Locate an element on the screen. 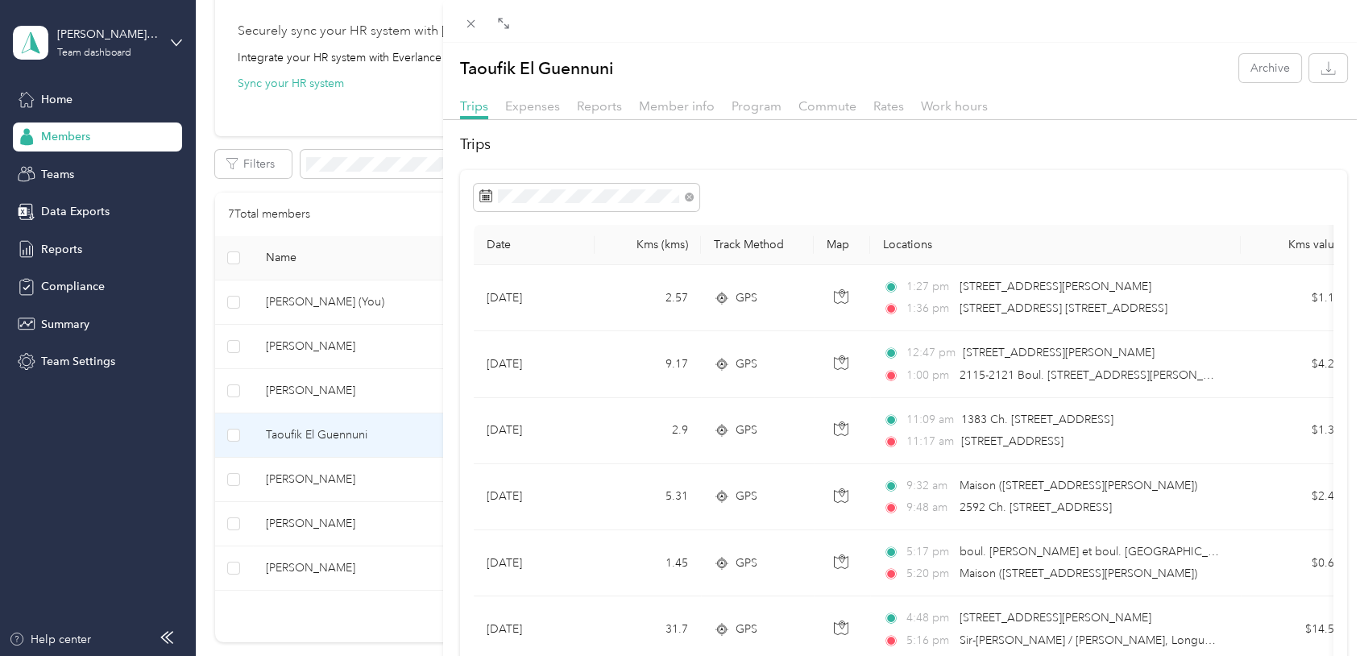 The width and height of the screenshot is (1364, 656). th: Kms value is located at coordinates (1297, 245).